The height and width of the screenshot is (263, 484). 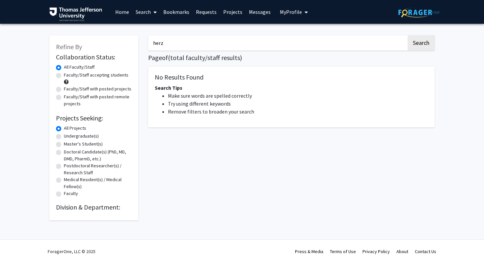 I want to click on label: Faculty/Staff with posted remote projects, so click(x=98, y=100).